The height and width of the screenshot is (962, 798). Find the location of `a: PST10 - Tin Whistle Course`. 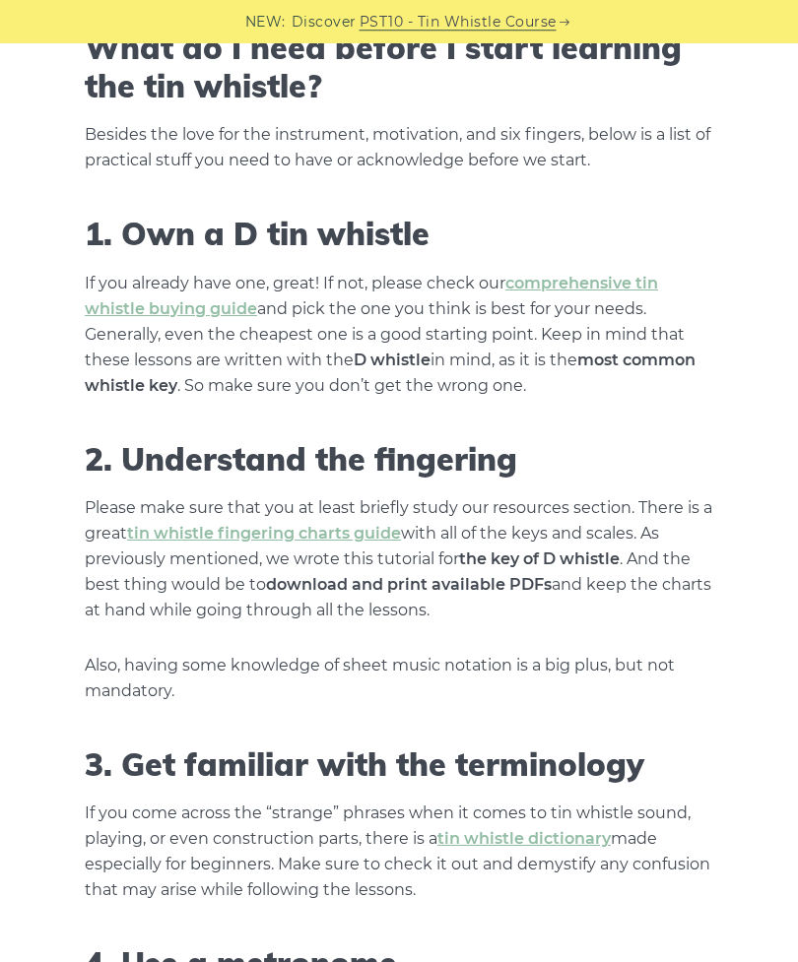

a: PST10 - Tin Whistle Course is located at coordinates (458, 22).